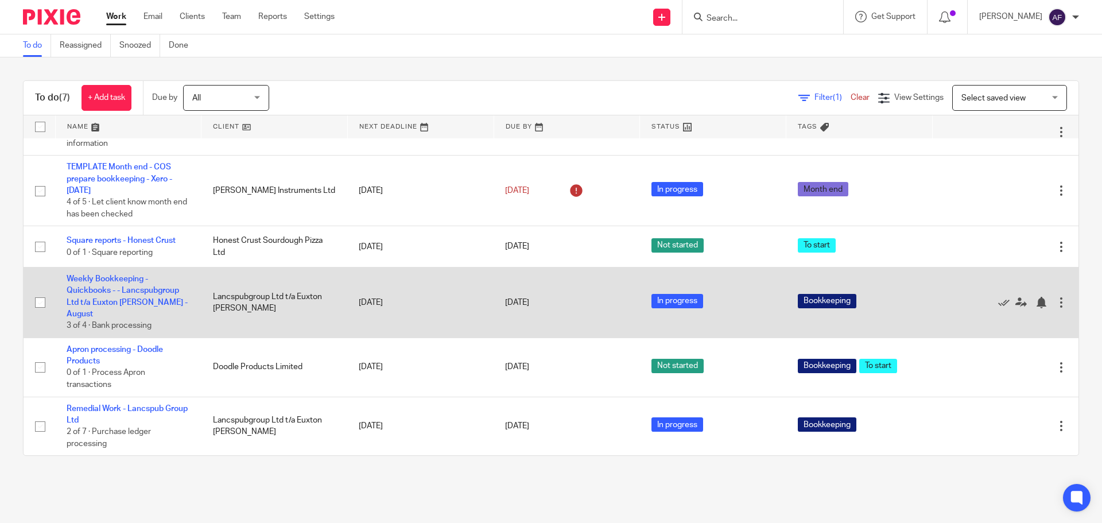 The image size is (1102, 523). What do you see at coordinates (274, 367) in the screenshot?
I see `td: Doodle Products Limited` at bounding box center [274, 367].